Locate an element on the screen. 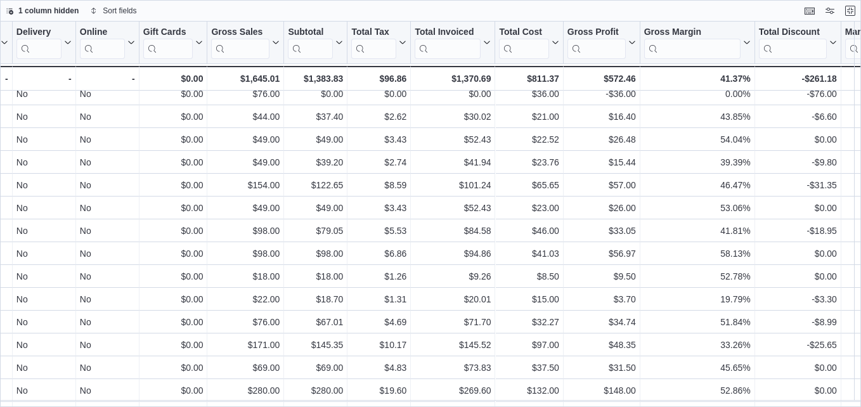 The image size is (861, 407). div: -$8.99 is located at coordinates (798, 322).